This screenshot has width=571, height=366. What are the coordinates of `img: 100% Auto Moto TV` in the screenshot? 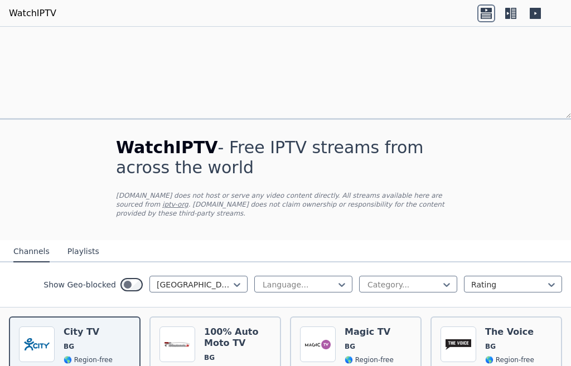 It's located at (177, 344).